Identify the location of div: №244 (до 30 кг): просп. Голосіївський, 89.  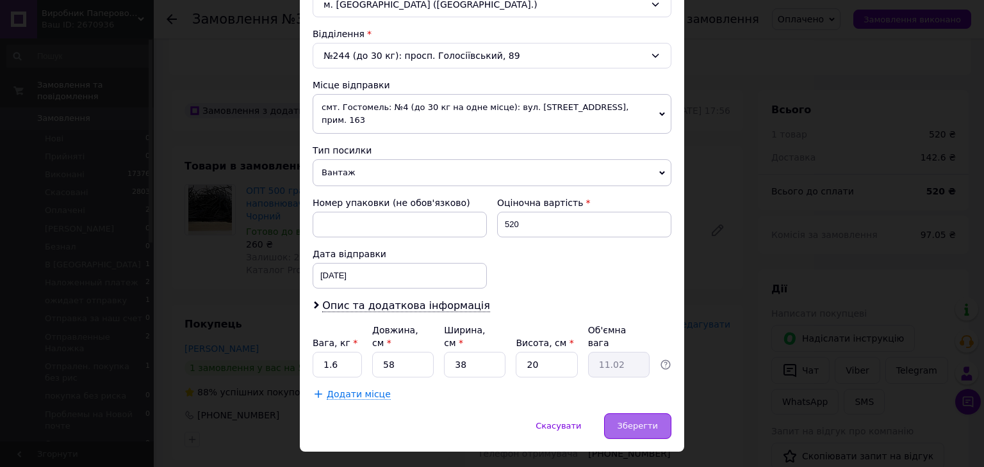
(492, 56).